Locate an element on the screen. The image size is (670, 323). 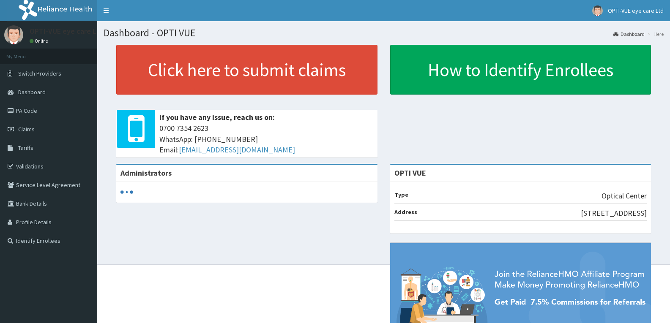
a: Click here to submit claims is located at coordinates (247, 70).